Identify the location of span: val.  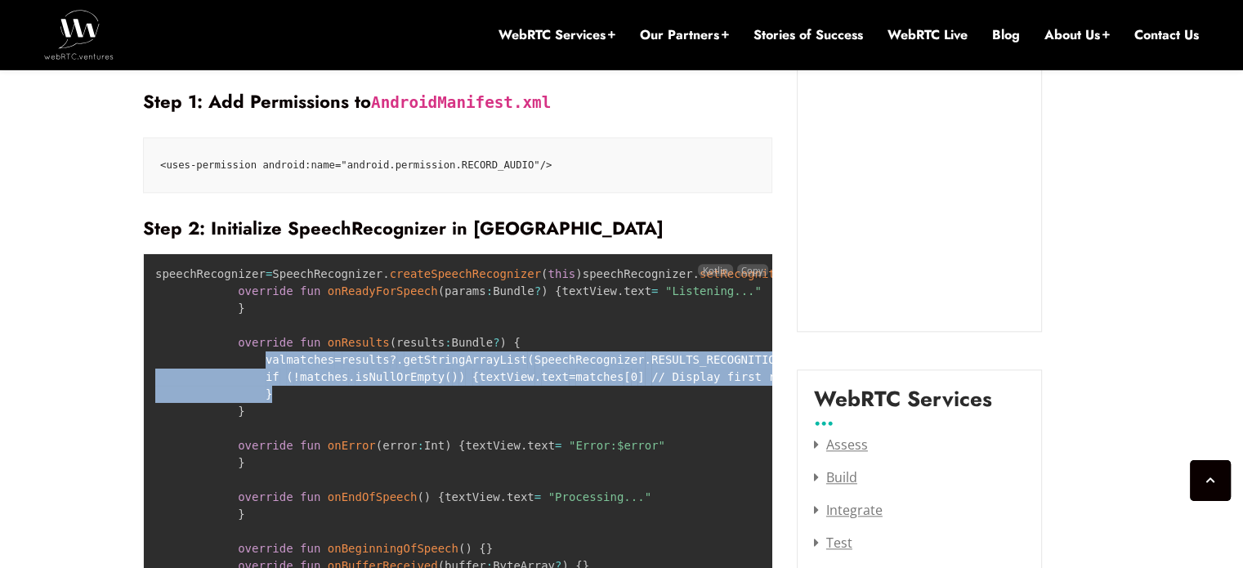
(276, 360).